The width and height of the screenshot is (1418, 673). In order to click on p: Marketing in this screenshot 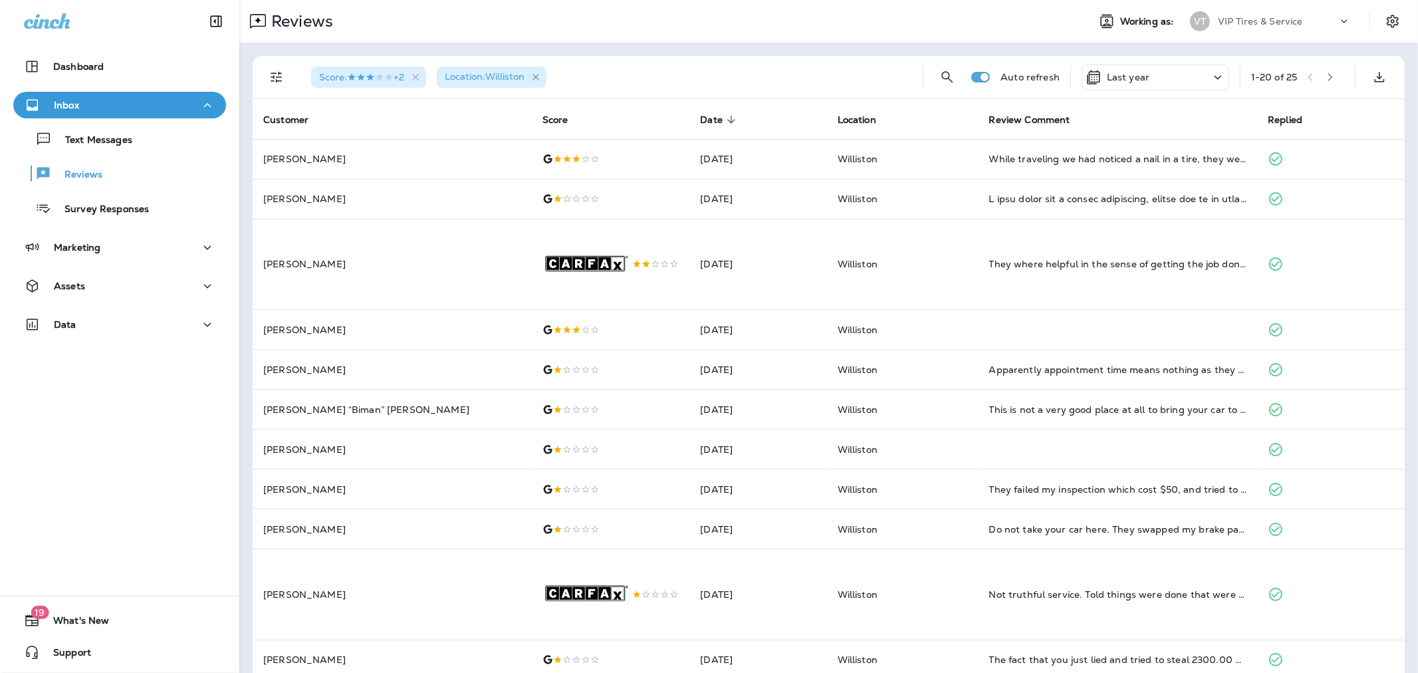, I will do `click(77, 247)`.